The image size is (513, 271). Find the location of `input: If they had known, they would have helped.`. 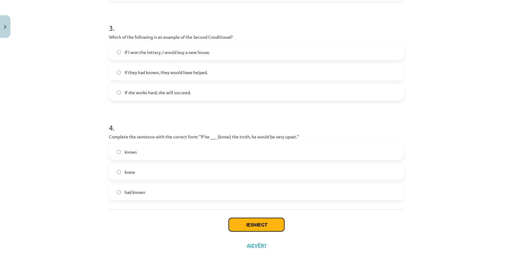

input: If they had known, they would have helped. is located at coordinates (119, 72).